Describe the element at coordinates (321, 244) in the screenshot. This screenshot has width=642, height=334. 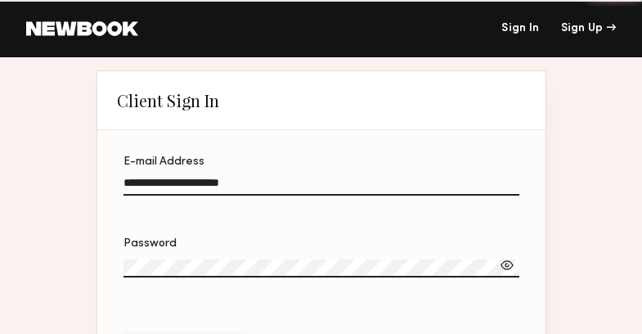
I see `div: Password` at that location.